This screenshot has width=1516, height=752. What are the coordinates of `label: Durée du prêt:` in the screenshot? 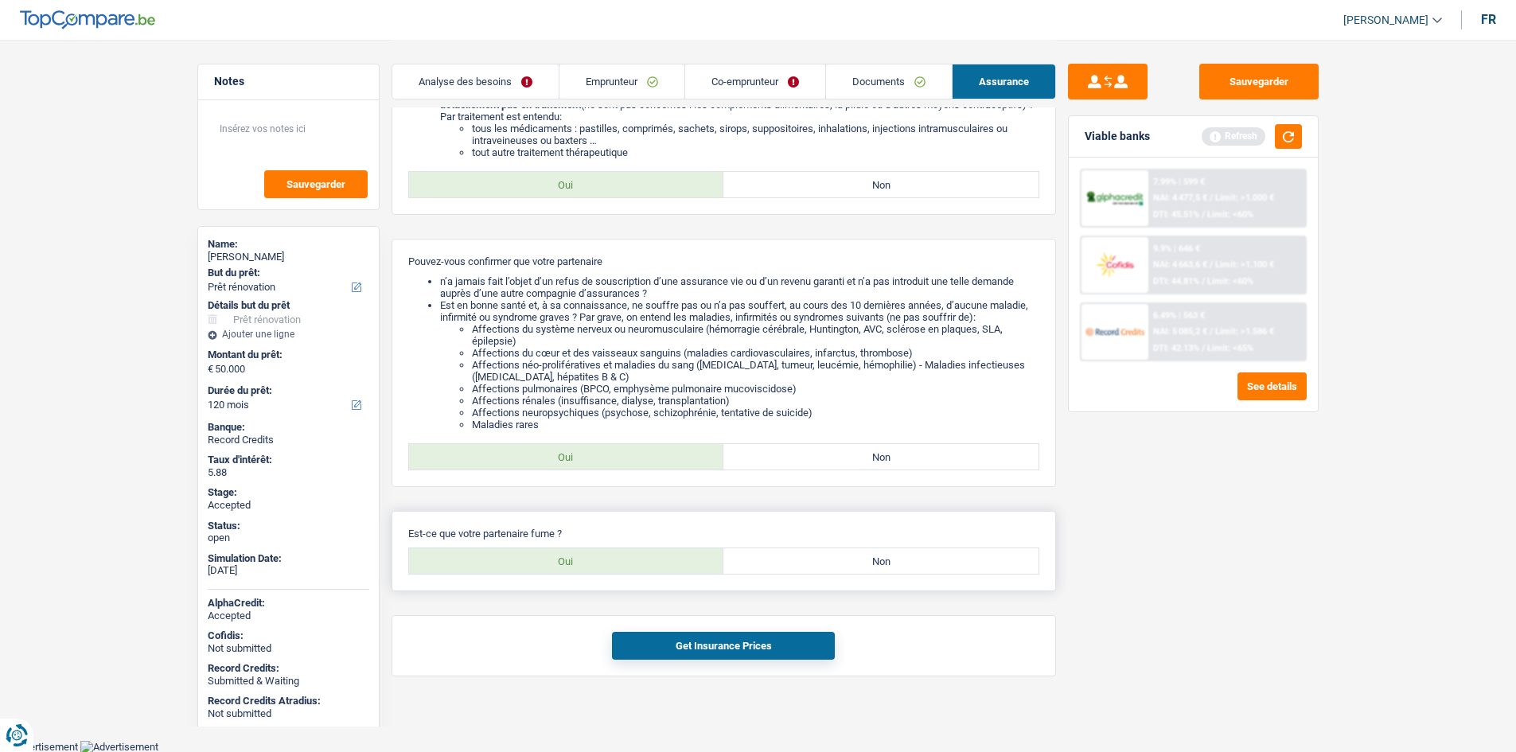 It's located at (287, 391).